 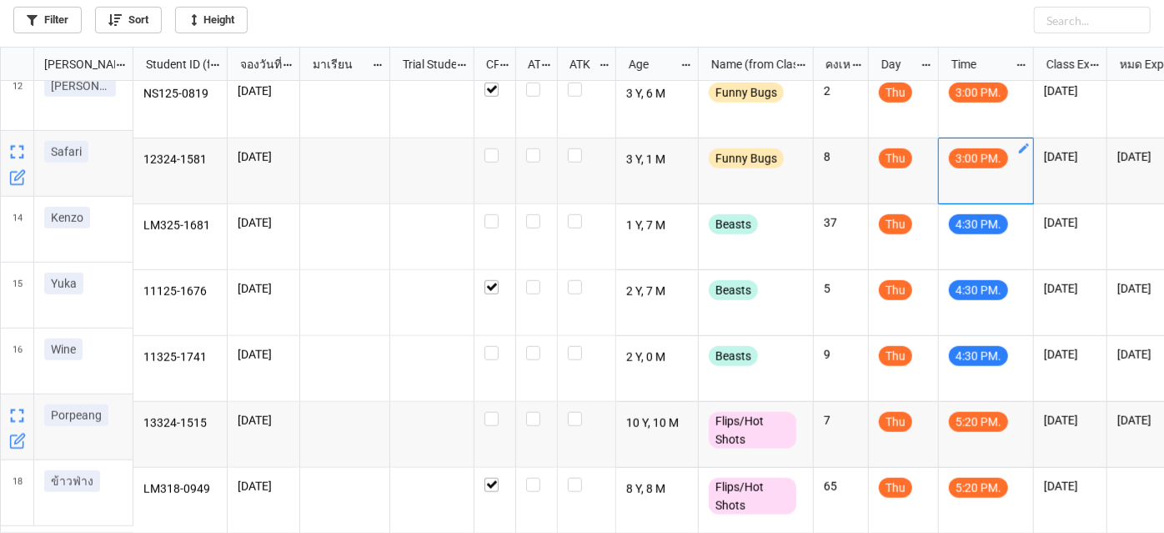 What do you see at coordinates (657, 292) in the screenshot?
I see `p: 2 Y, 7 M` at bounding box center [657, 292].